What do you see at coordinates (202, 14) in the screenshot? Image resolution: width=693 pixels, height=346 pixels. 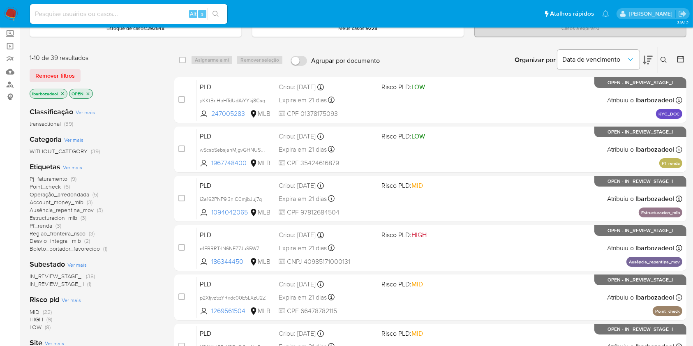 I see `span: s` at bounding box center [202, 14].